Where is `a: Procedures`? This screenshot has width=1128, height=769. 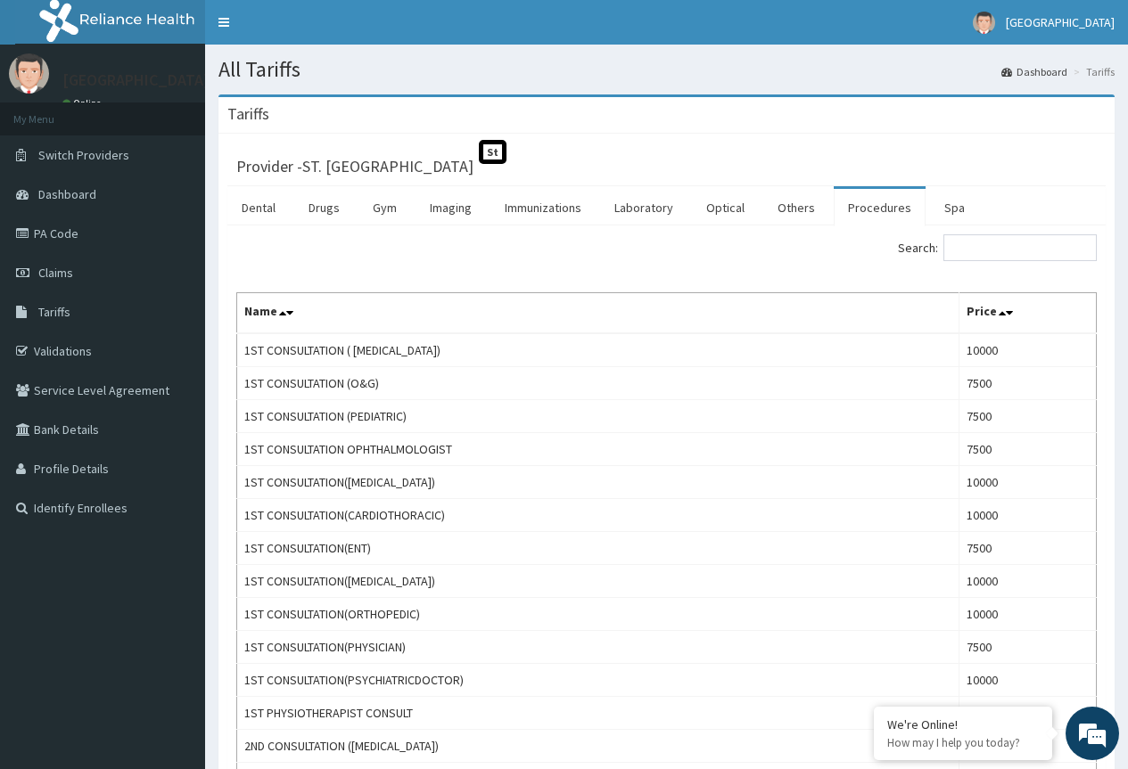 a: Procedures is located at coordinates (879, 208).